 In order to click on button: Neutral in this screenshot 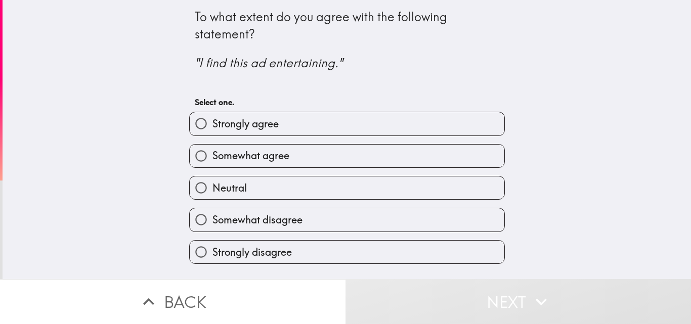, I will do `click(347, 188)`.